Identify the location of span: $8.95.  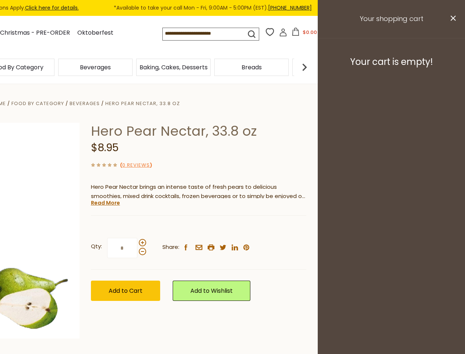
(105, 147).